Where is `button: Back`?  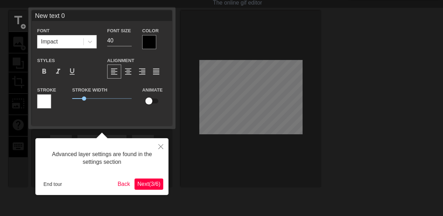
button: Back is located at coordinates (124, 184).